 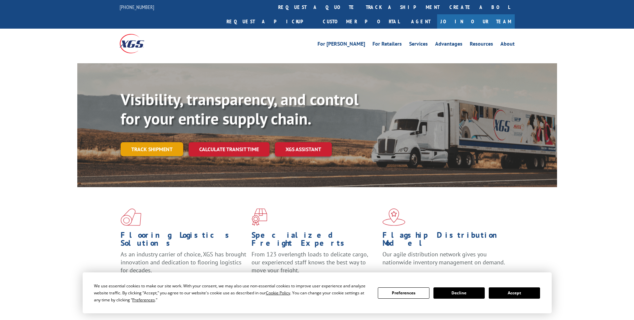 What do you see at coordinates (444, 258) in the screenshot?
I see `span: Our agile distribution network gives you nationwide inventory management on demand.` at bounding box center [444, 258].